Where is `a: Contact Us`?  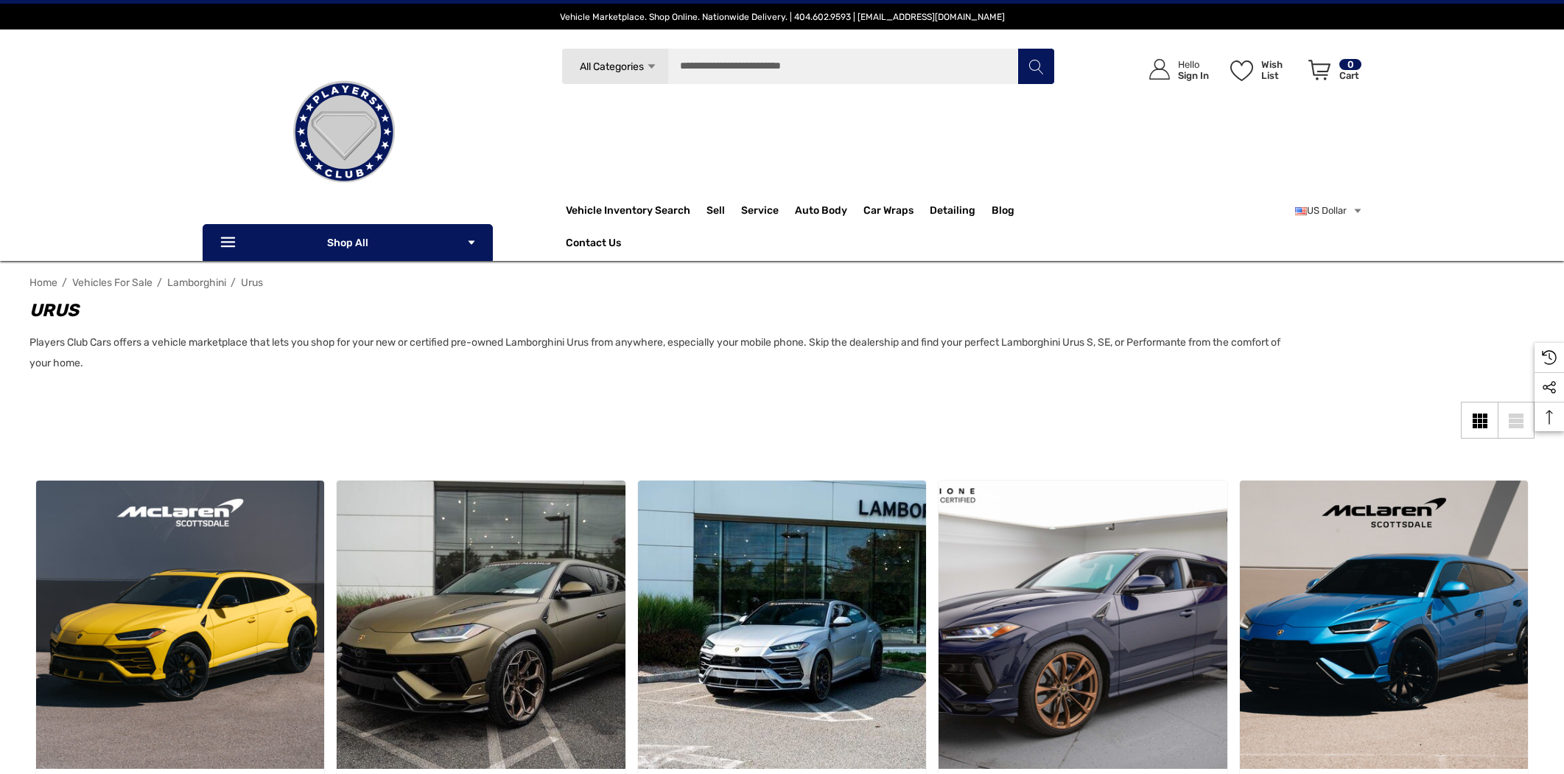 a: Contact Us is located at coordinates (593, 245).